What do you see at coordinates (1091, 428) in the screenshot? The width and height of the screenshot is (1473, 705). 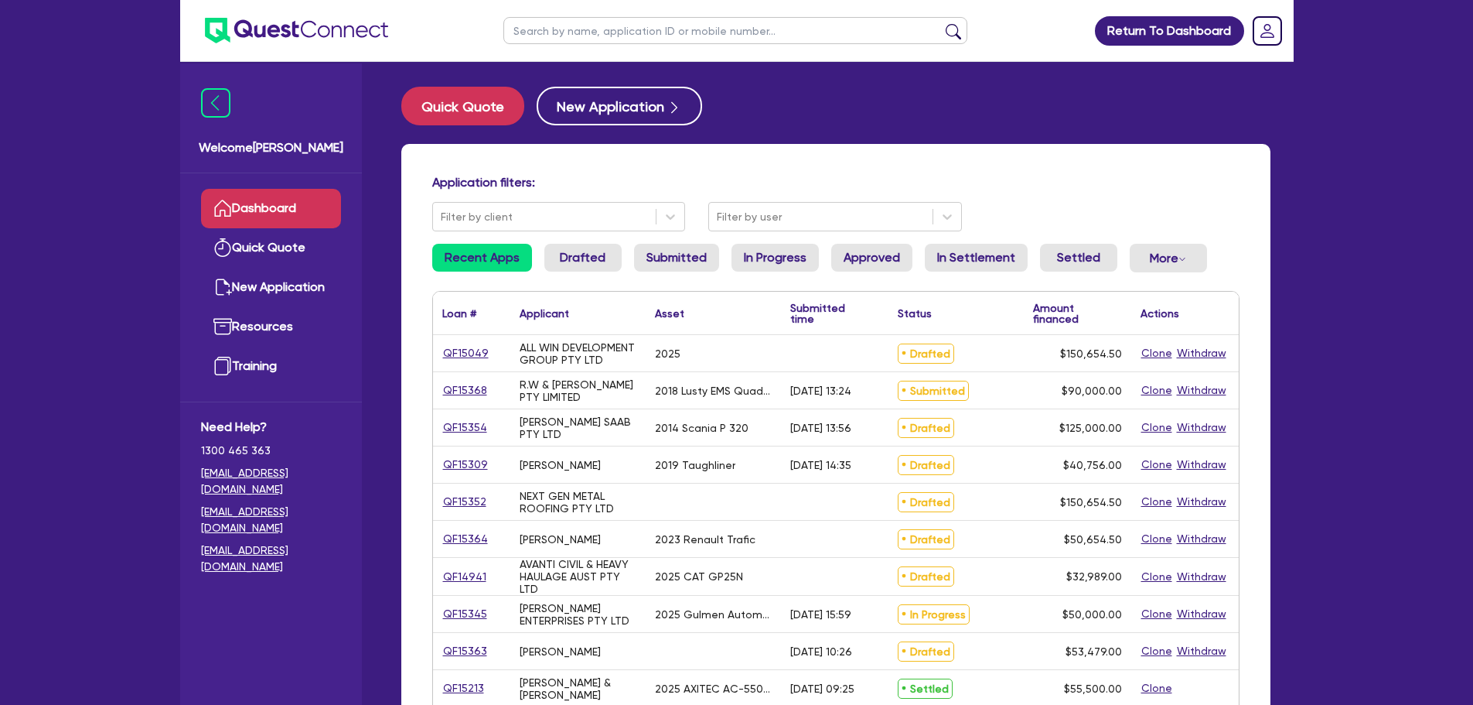 I see `span: $125,000.00` at bounding box center [1091, 428].